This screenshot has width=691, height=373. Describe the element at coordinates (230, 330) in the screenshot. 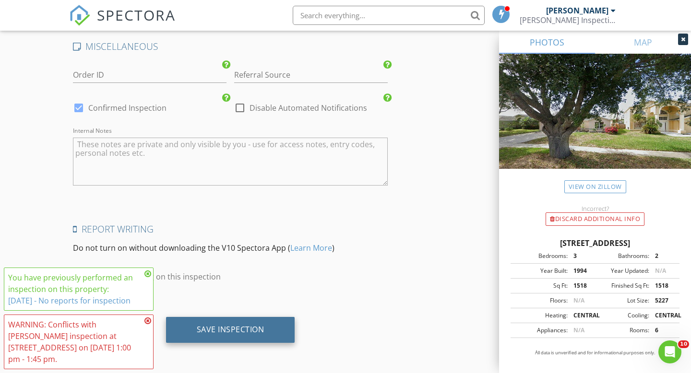

I see `div: Save Inspection` at that location.